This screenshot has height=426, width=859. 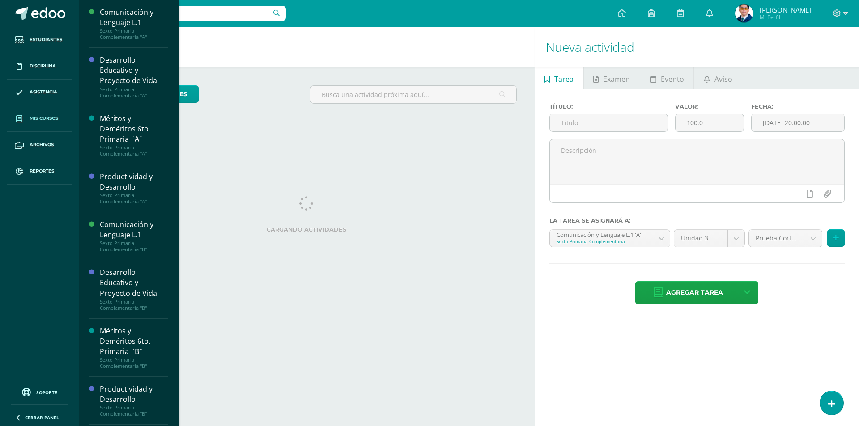 I want to click on span: Prueba Corta (10.0%), so click(x=777, y=238).